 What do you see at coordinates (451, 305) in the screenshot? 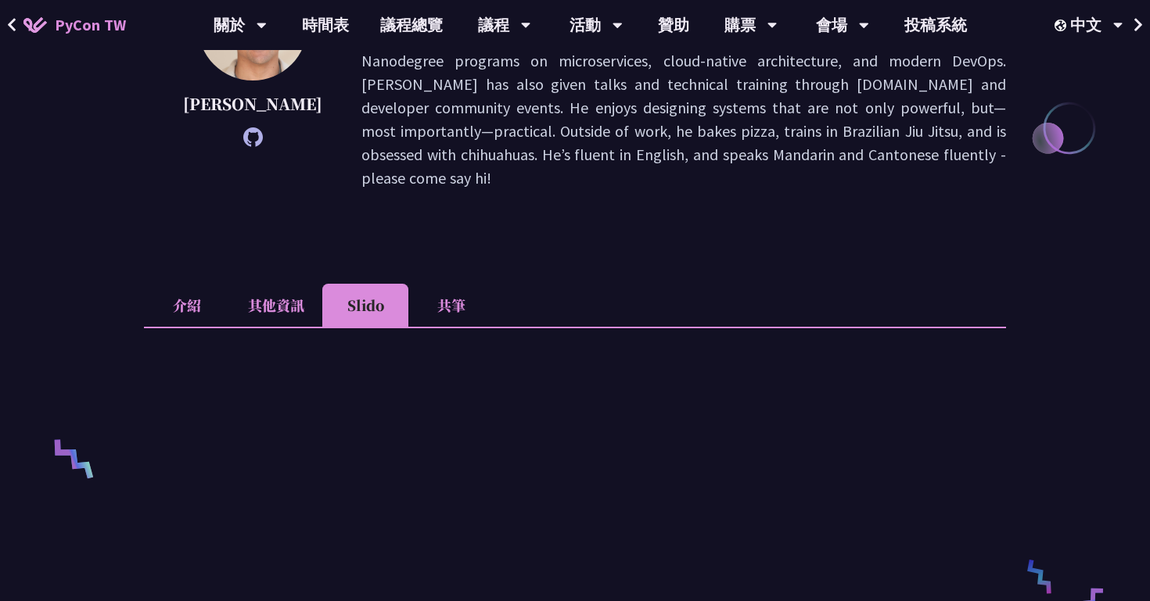
I see `li: 共筆` at bounding box center [451, 305].